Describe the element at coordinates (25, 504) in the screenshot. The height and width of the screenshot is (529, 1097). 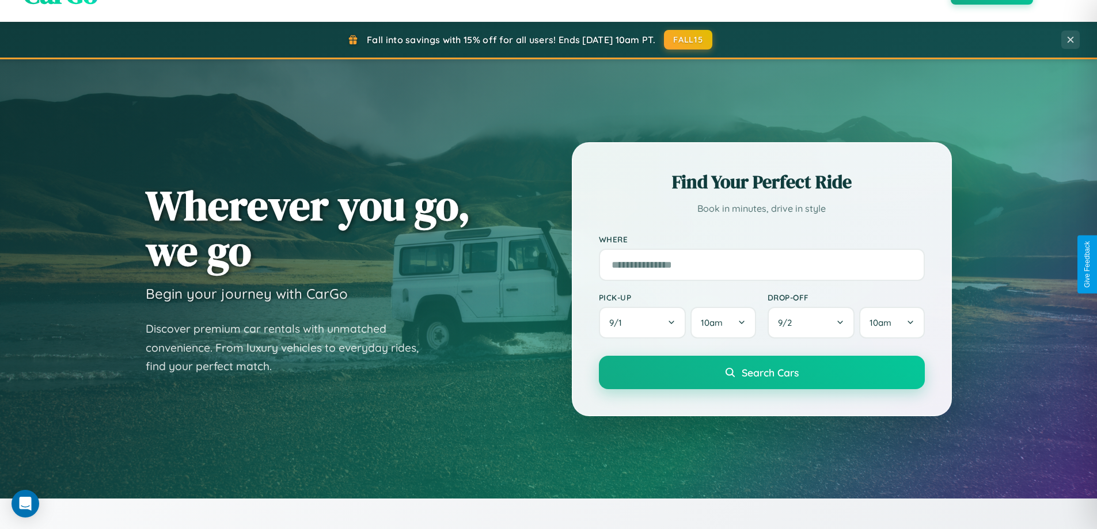
I see `div: Open Intercom Messenger` at that location.